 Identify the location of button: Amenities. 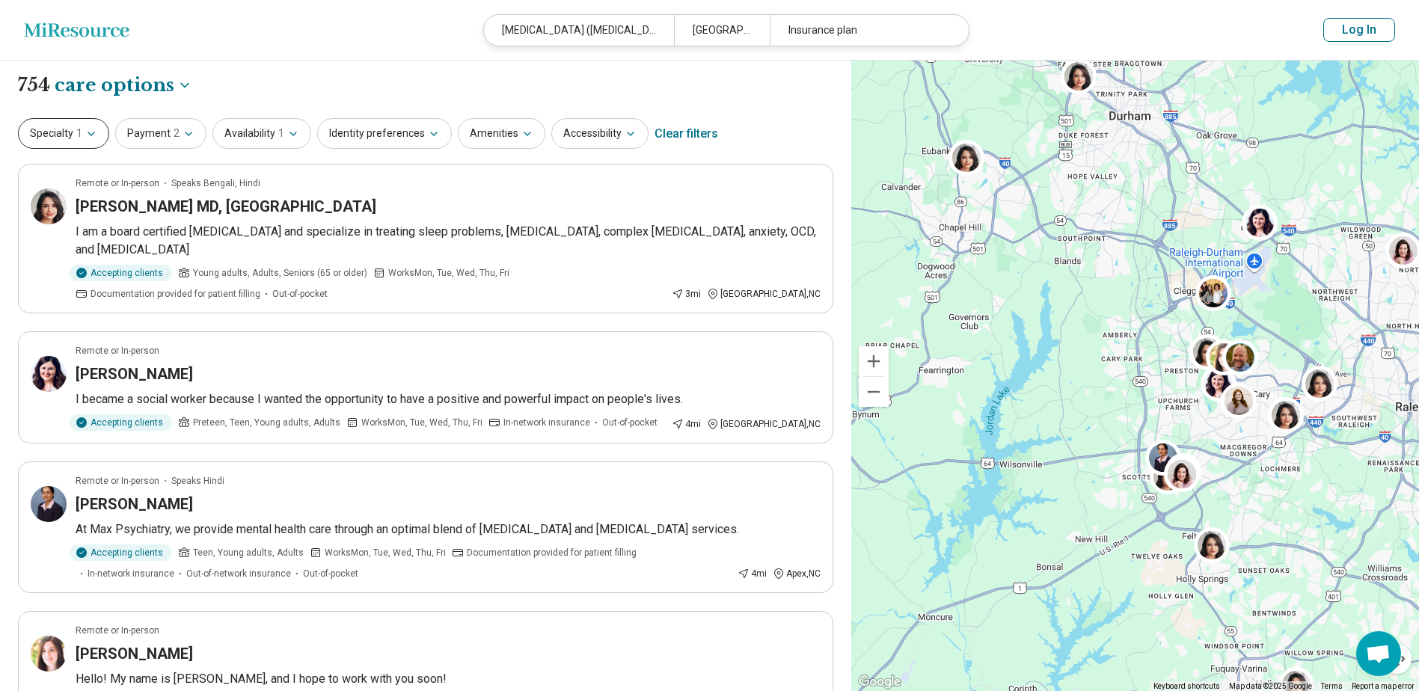
(501, 133).